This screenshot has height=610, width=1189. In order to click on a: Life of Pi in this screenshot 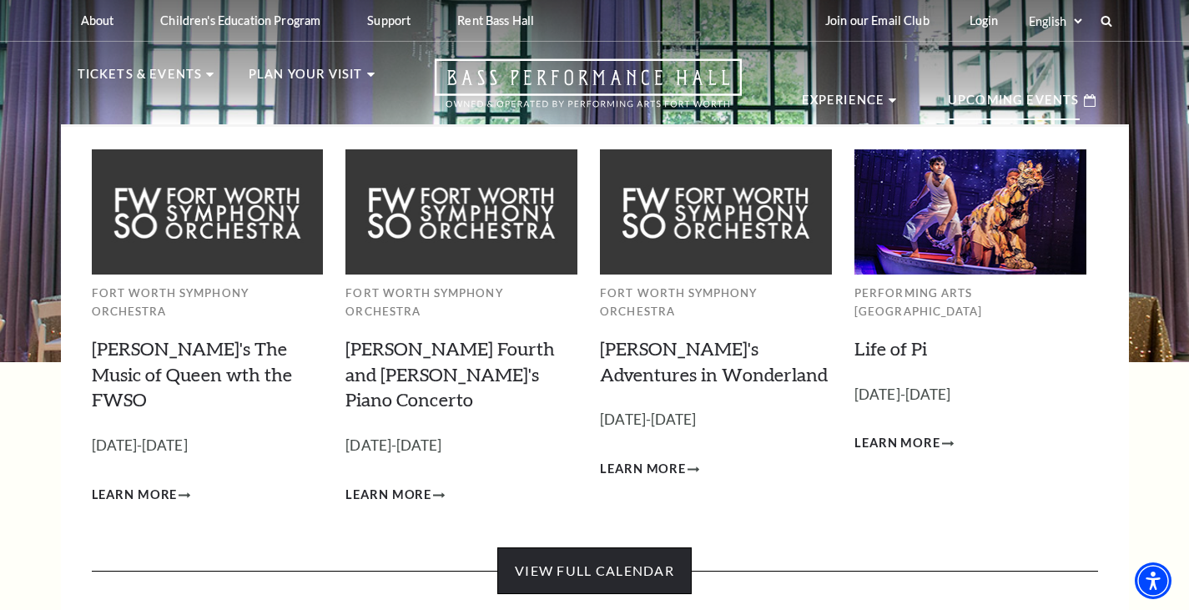, I will do `click(890, 348)`.